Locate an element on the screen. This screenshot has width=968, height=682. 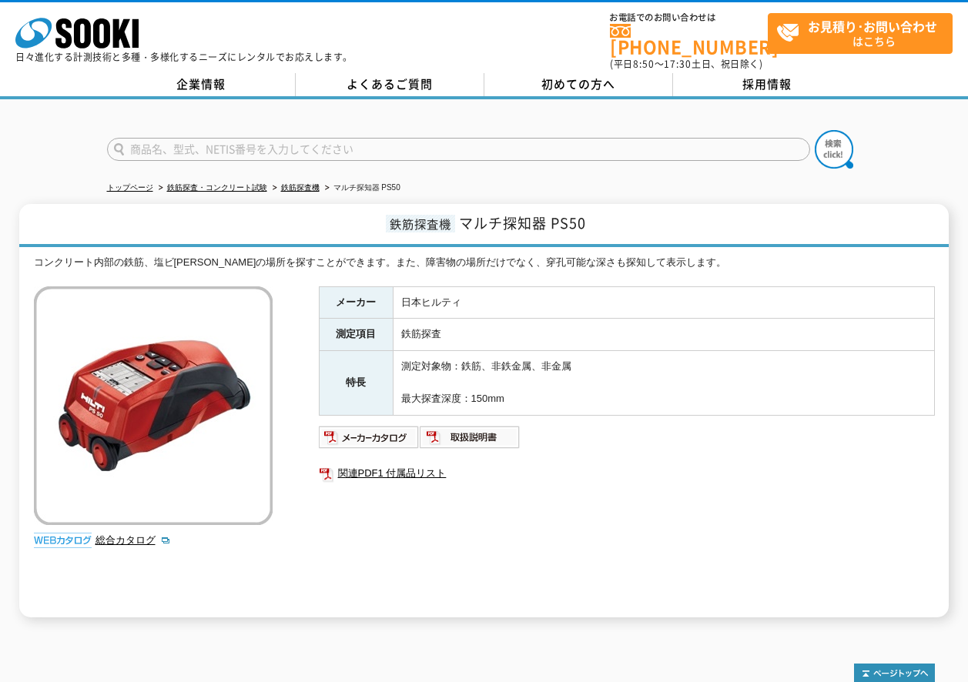
p: 日々進化する計測技術と多種・多様化するニーズにレンタルでお応えします。 is located at coordinates (184, 57).